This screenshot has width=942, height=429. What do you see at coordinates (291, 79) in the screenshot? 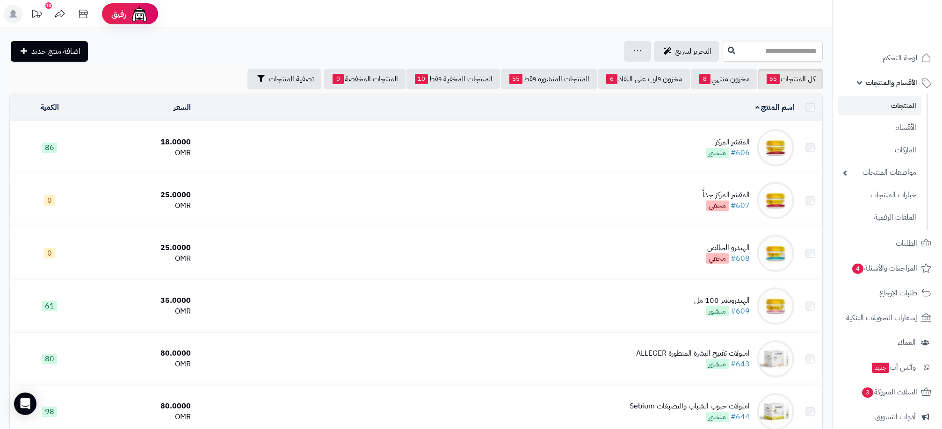
I see `span: تصفية المنتجات` at bounding box center [291, 79].